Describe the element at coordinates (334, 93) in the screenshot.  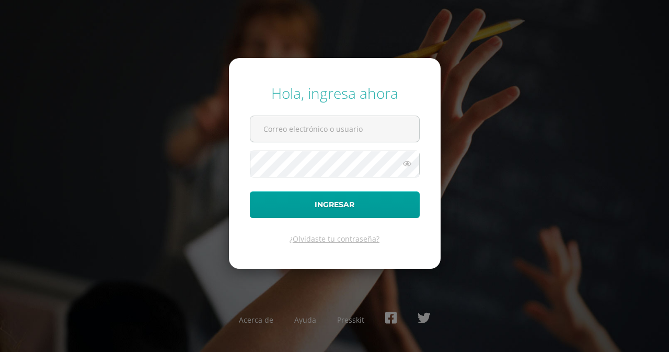
I see `div: Hola, ingresa ahora` at that location.